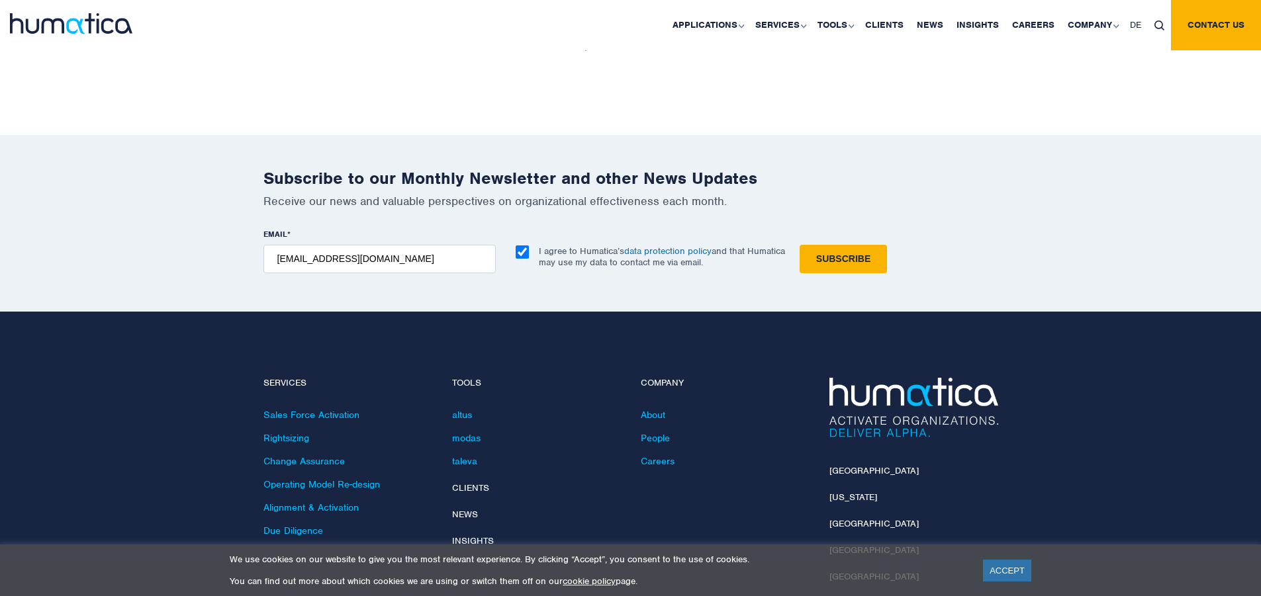 This screenshot has width=1261, height=596. What do you see at coordinates (466, 438) in the screenshot?
I see `a: modas` at bounding box center [466, 438].